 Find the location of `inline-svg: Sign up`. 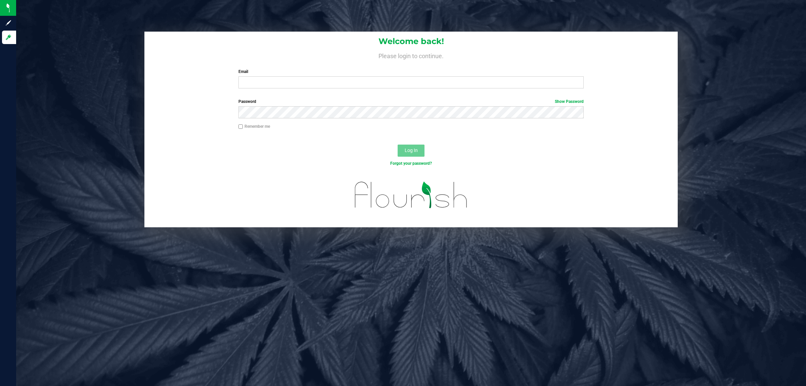

inline-svg: Sign up is located at coordinates (8, 23).